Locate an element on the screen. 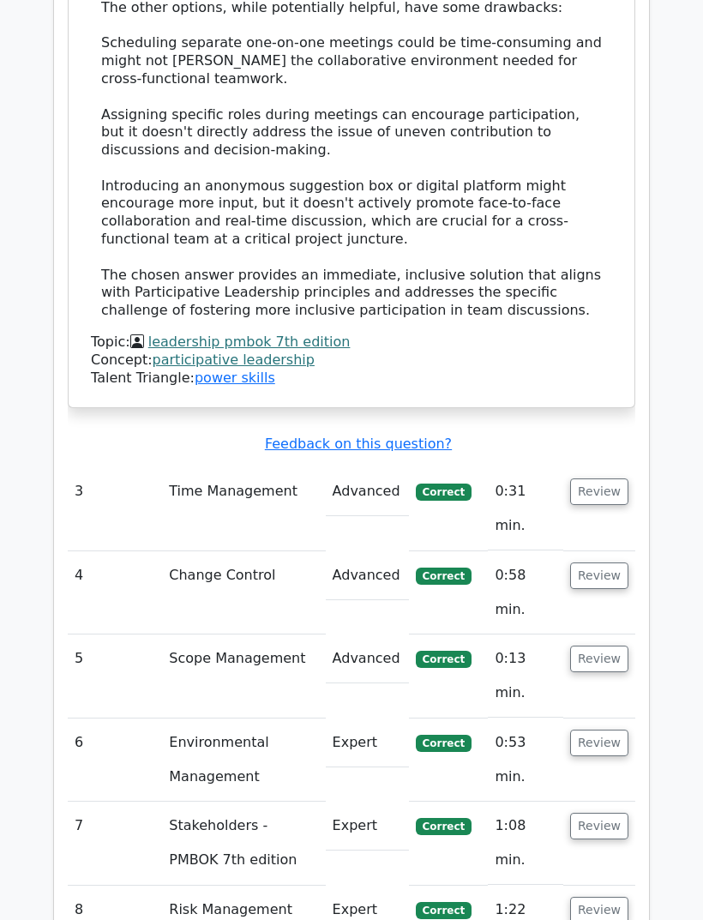  div: Topic: is located at coordinates (351, 343).